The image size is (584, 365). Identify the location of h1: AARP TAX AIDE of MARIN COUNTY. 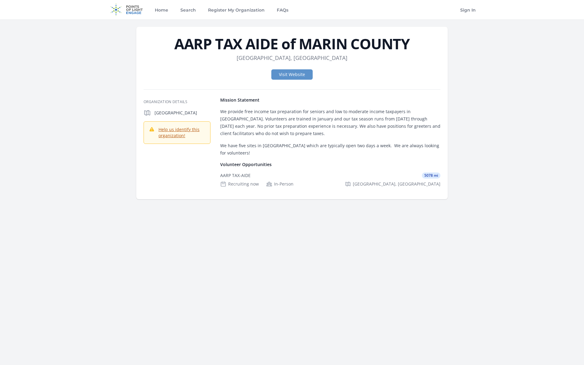
(292, 44).